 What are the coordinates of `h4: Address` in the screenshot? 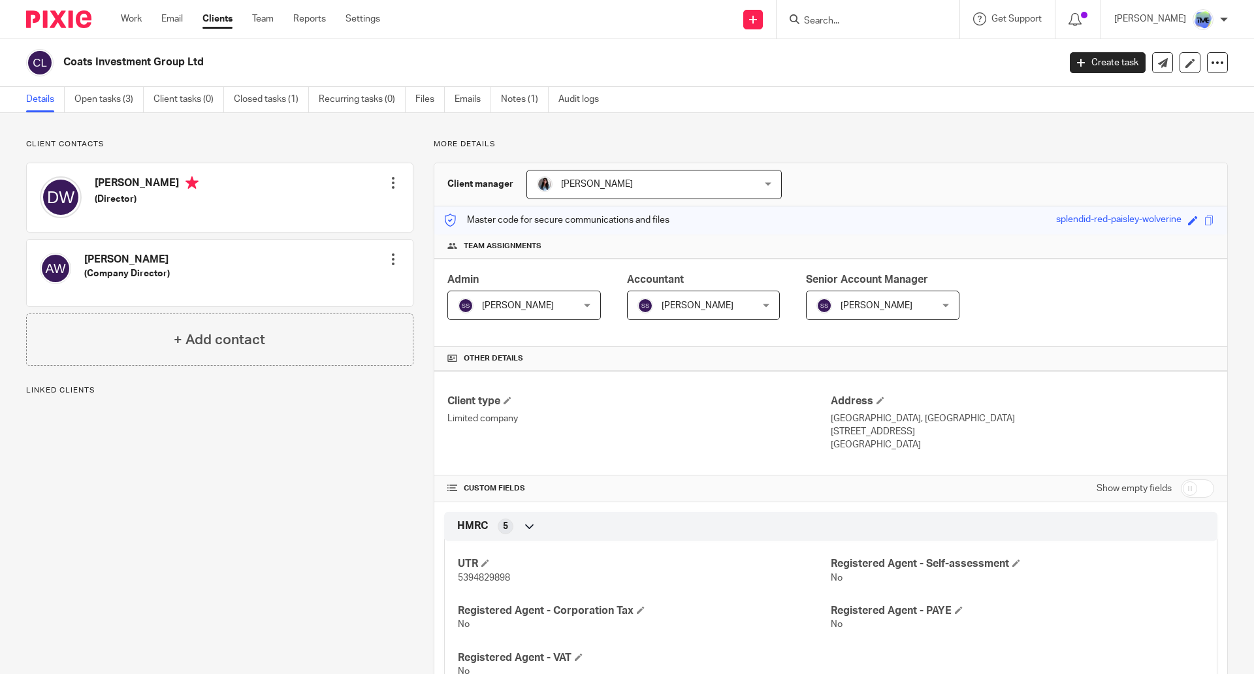 It's located at (1022, 401).